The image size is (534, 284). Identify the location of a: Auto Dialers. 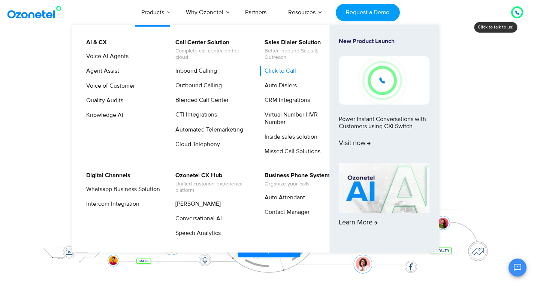
(279, 85).